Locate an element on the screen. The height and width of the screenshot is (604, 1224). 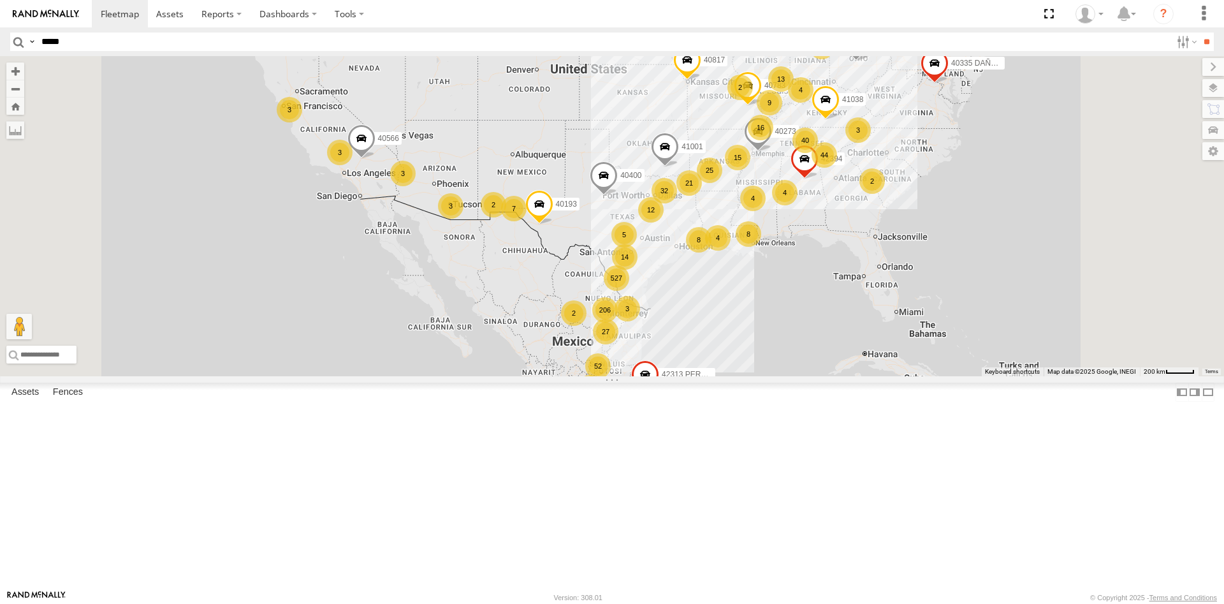
span: 41001 is located at coordinates (692, 147).